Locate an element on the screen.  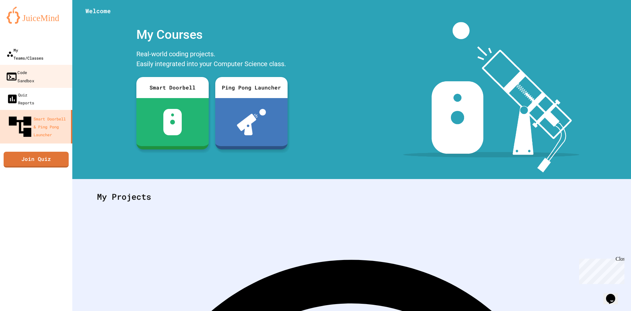
div: My Courses is located at coordinates (212, 35).